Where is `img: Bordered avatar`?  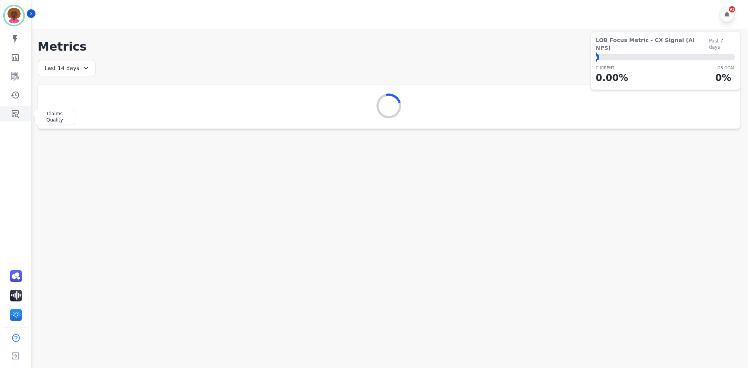
img: Bordered avatar is located at coordinates (14, 16).